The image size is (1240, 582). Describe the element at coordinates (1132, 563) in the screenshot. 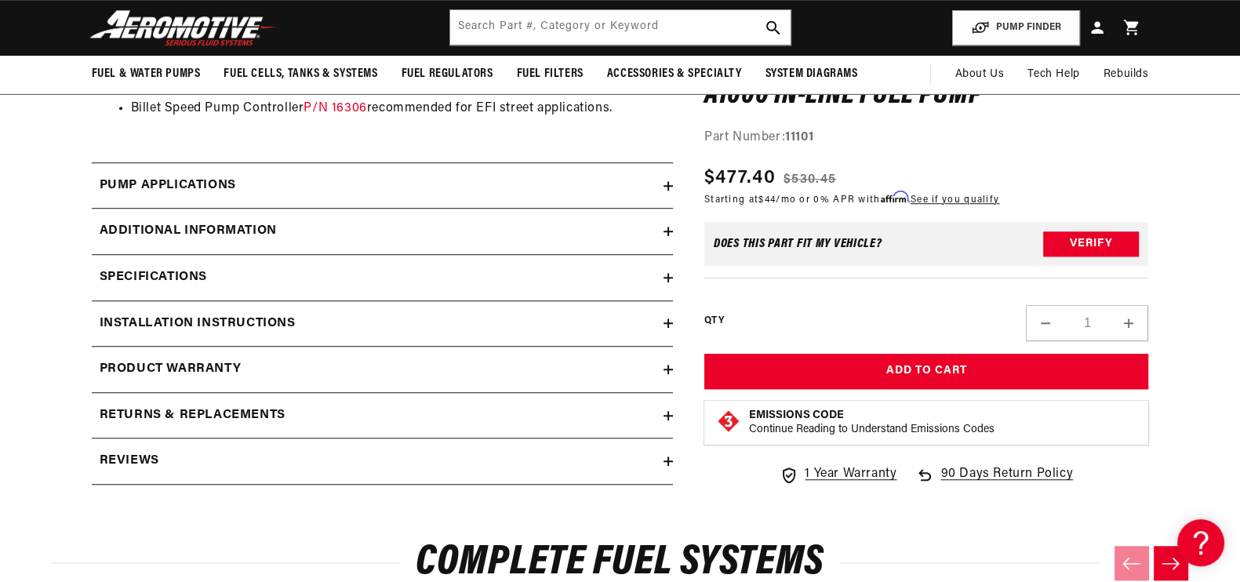

I see `button: Previous slide` at that location.